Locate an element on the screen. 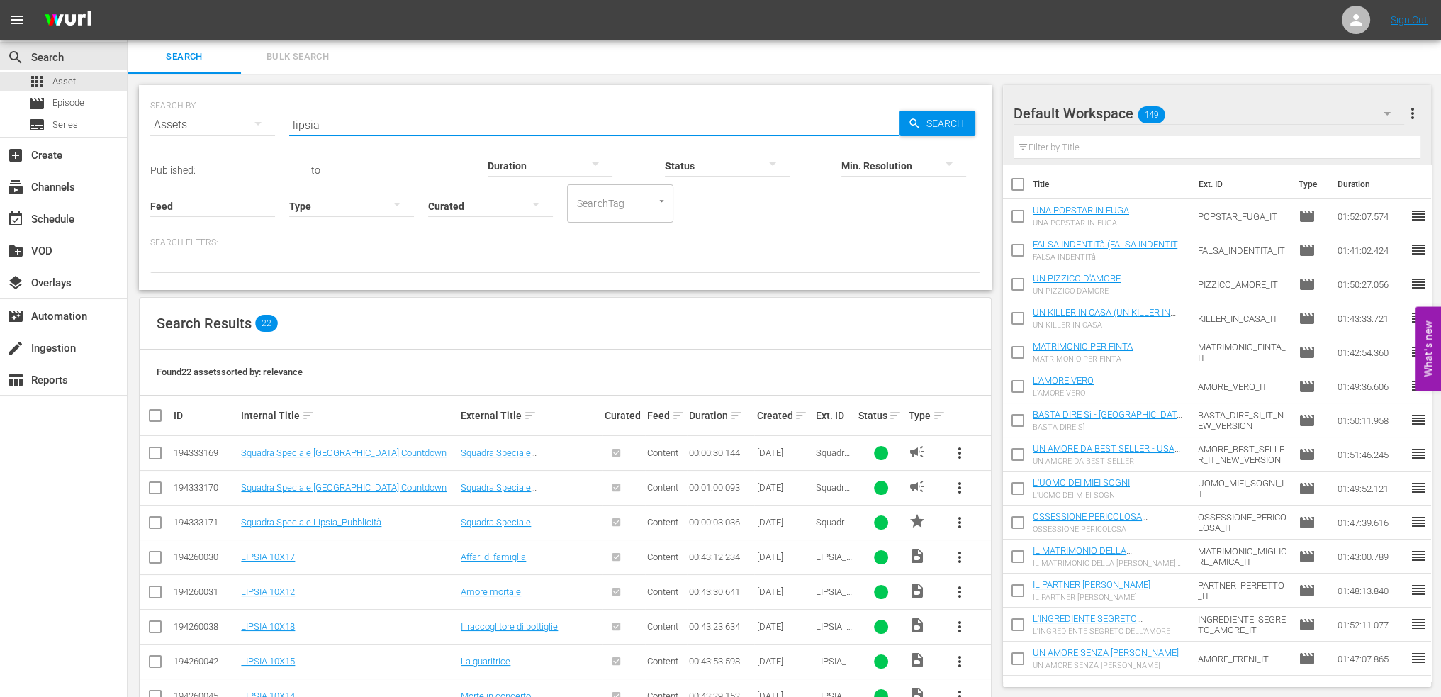 This screenshot has width=1441, height=697. button: Open is located at coordinates (661, 201).